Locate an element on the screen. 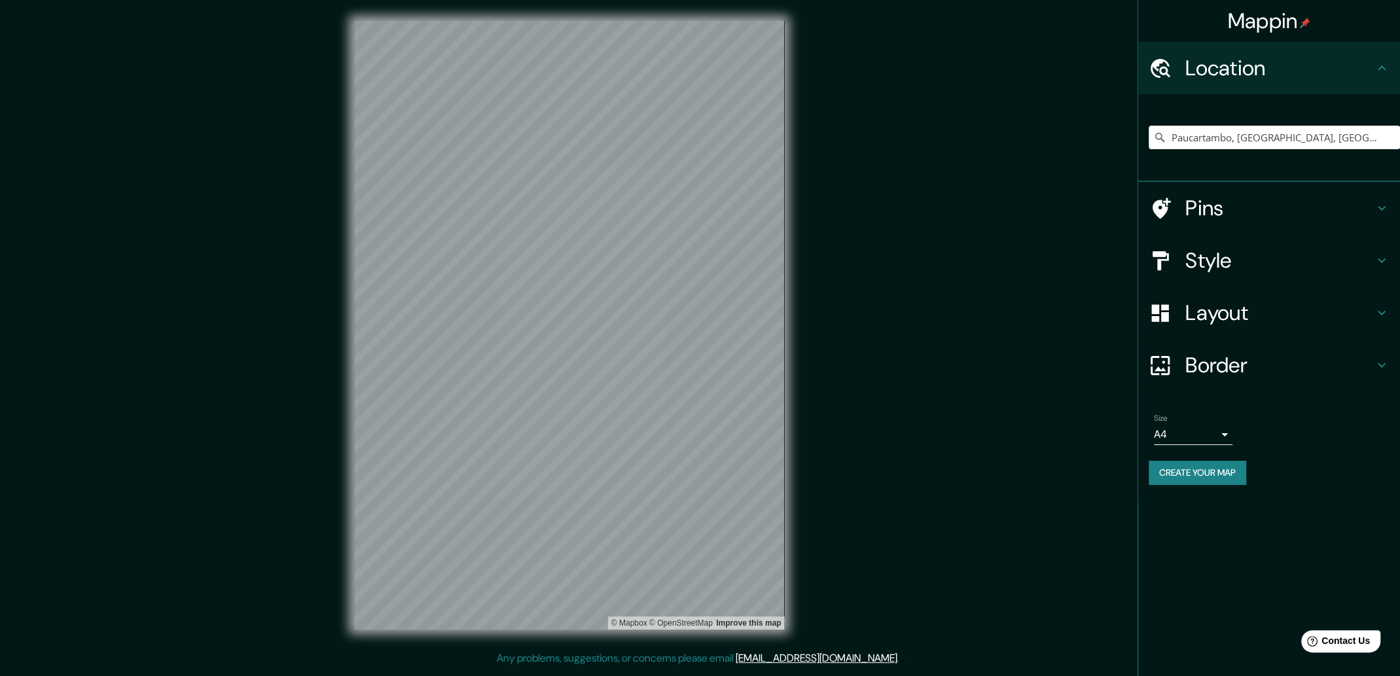 This screenshot has width=1400, height=676. label: Size is located at coordinates (1161, 418).